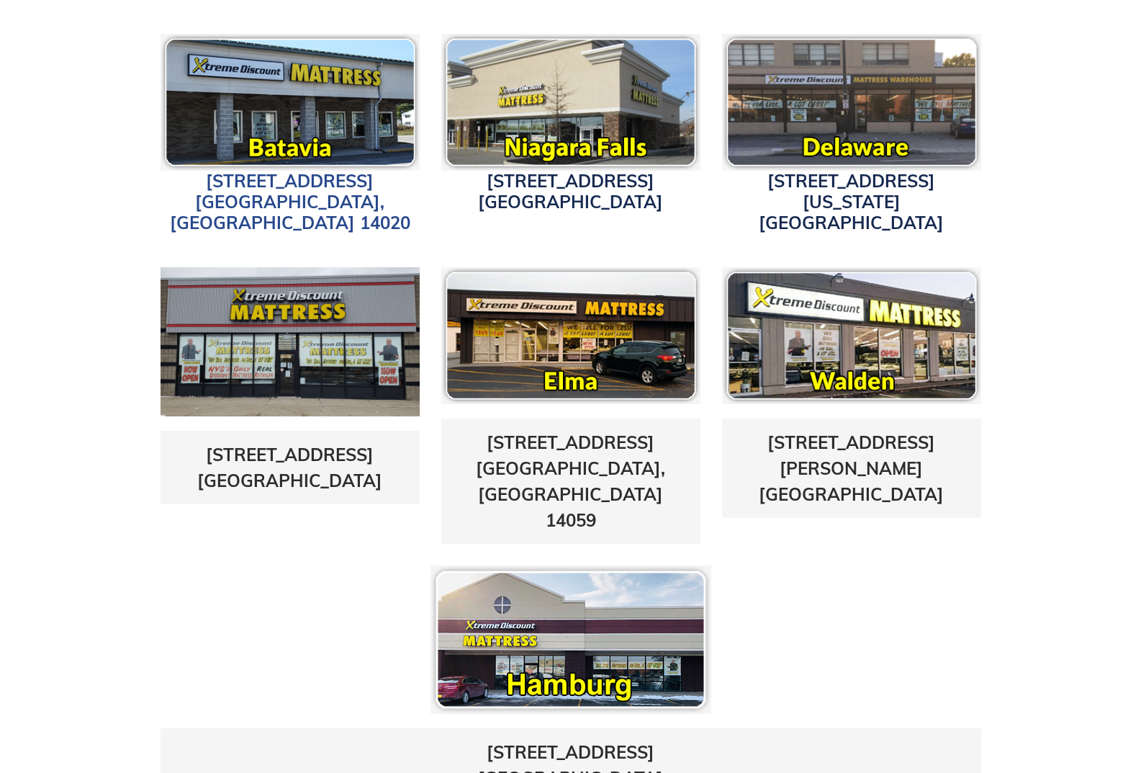 Image resolution: width=1141 pixels, height=773 pixels. Describe the element at coordinates (571, 102) in the screenshot. I see `img: Xtreme Discount Mattress Niagara Falls` at that location.